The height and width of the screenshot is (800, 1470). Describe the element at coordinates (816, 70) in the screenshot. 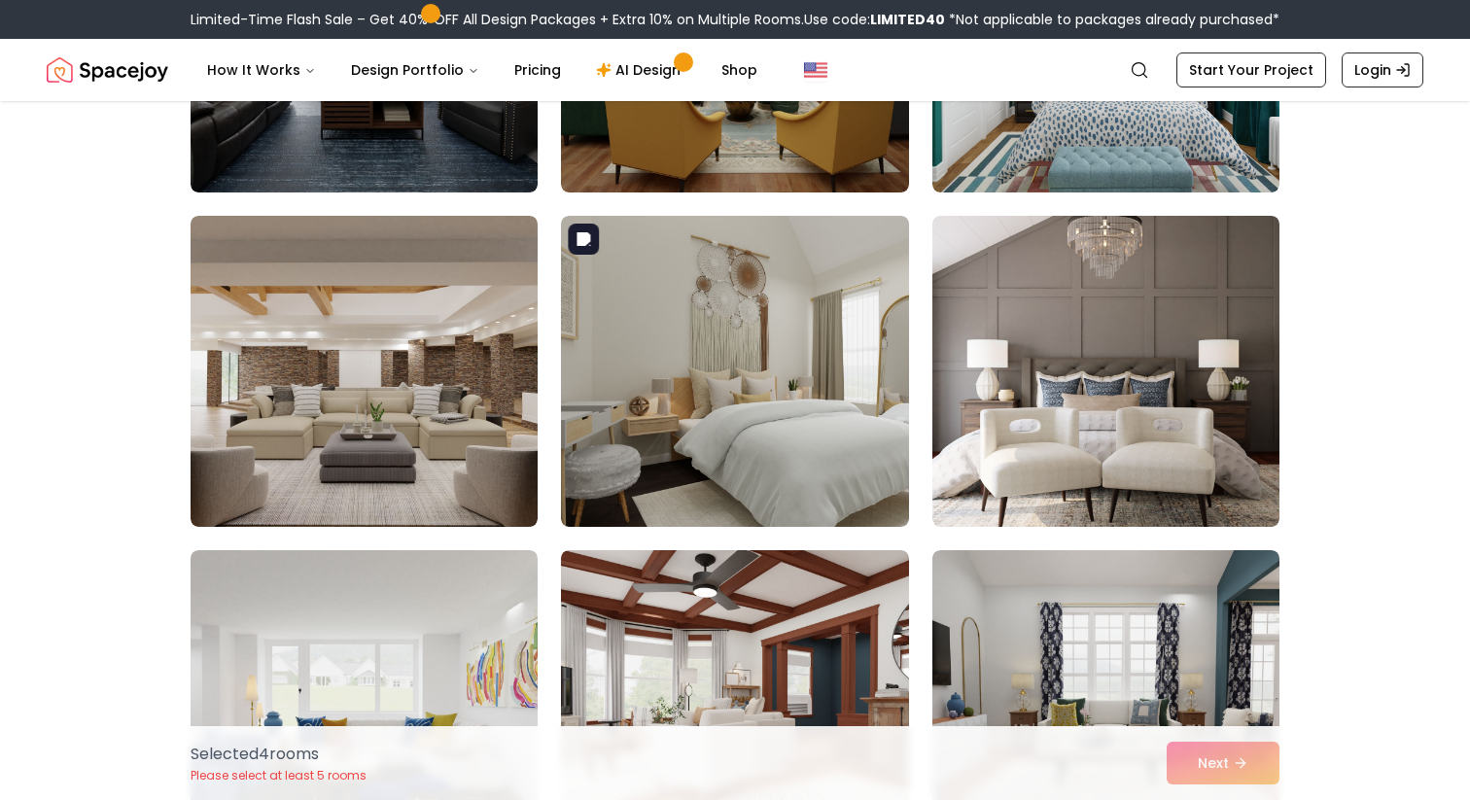

I see `img: United States` at that location.